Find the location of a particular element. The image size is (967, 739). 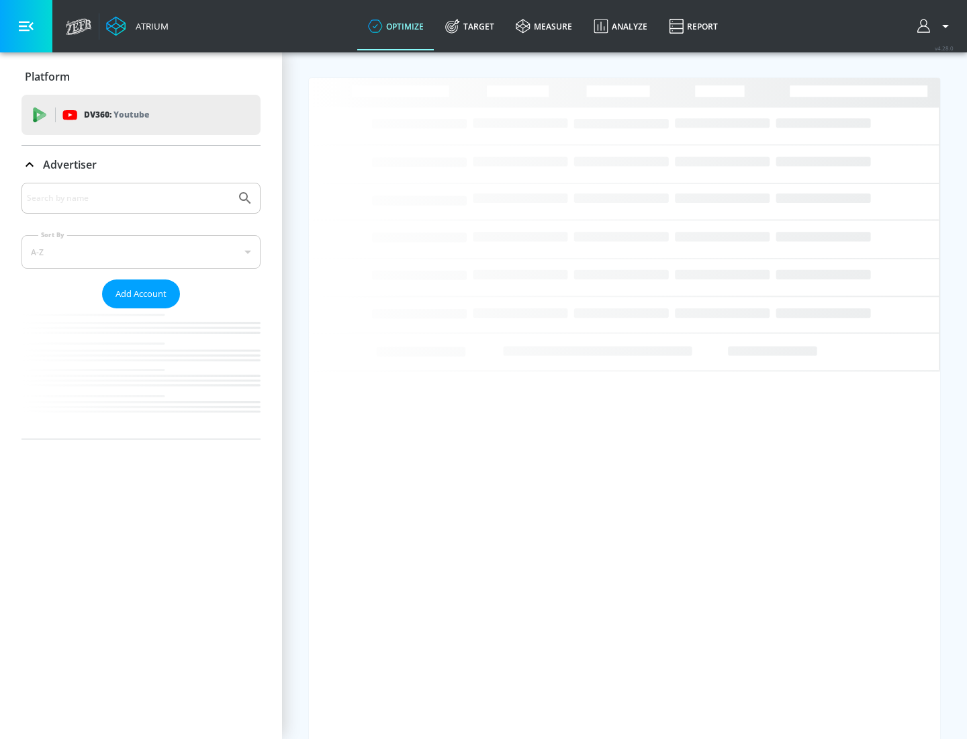

nav: list of Advertiser is located at coordinates (141, 373).